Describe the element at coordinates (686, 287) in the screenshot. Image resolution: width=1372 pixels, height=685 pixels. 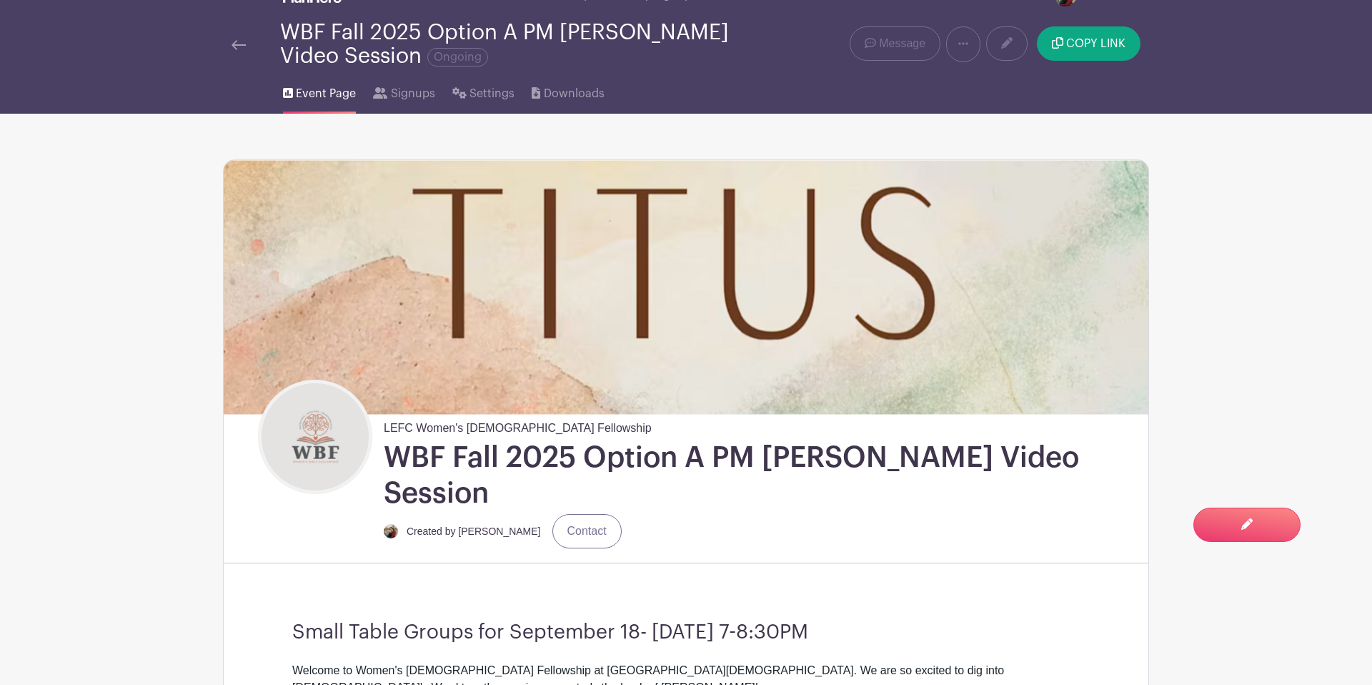
I see `img: Website%20-%20coming%20soon.png` at that location.